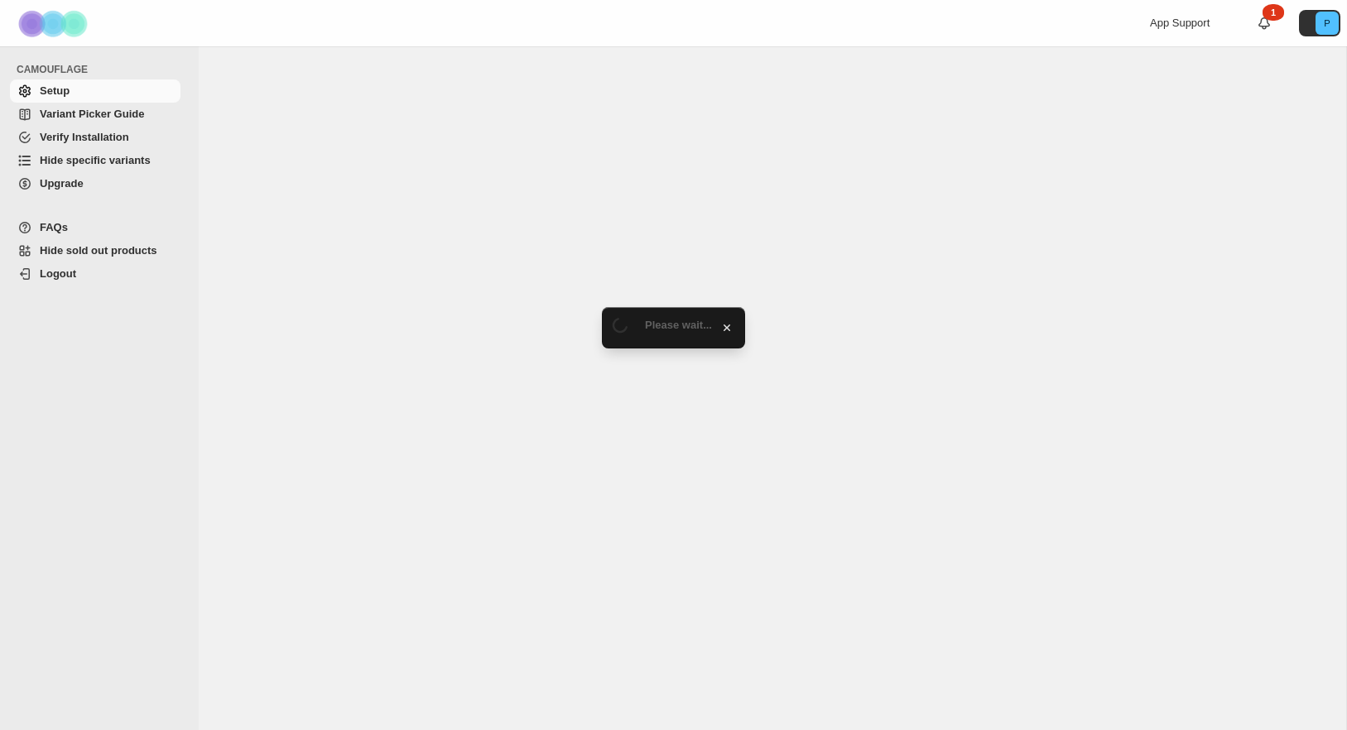  I want to click on a: Hide sold out products, so click(95, 251).